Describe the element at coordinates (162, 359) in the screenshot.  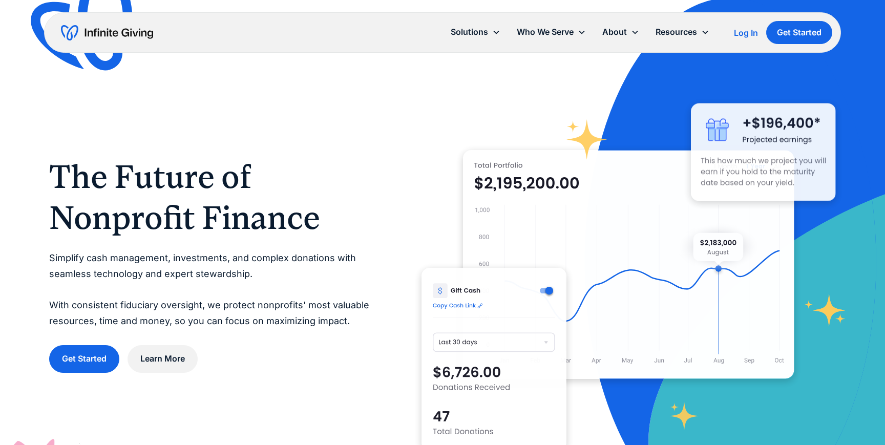
I see `a: Learn More` at that location.